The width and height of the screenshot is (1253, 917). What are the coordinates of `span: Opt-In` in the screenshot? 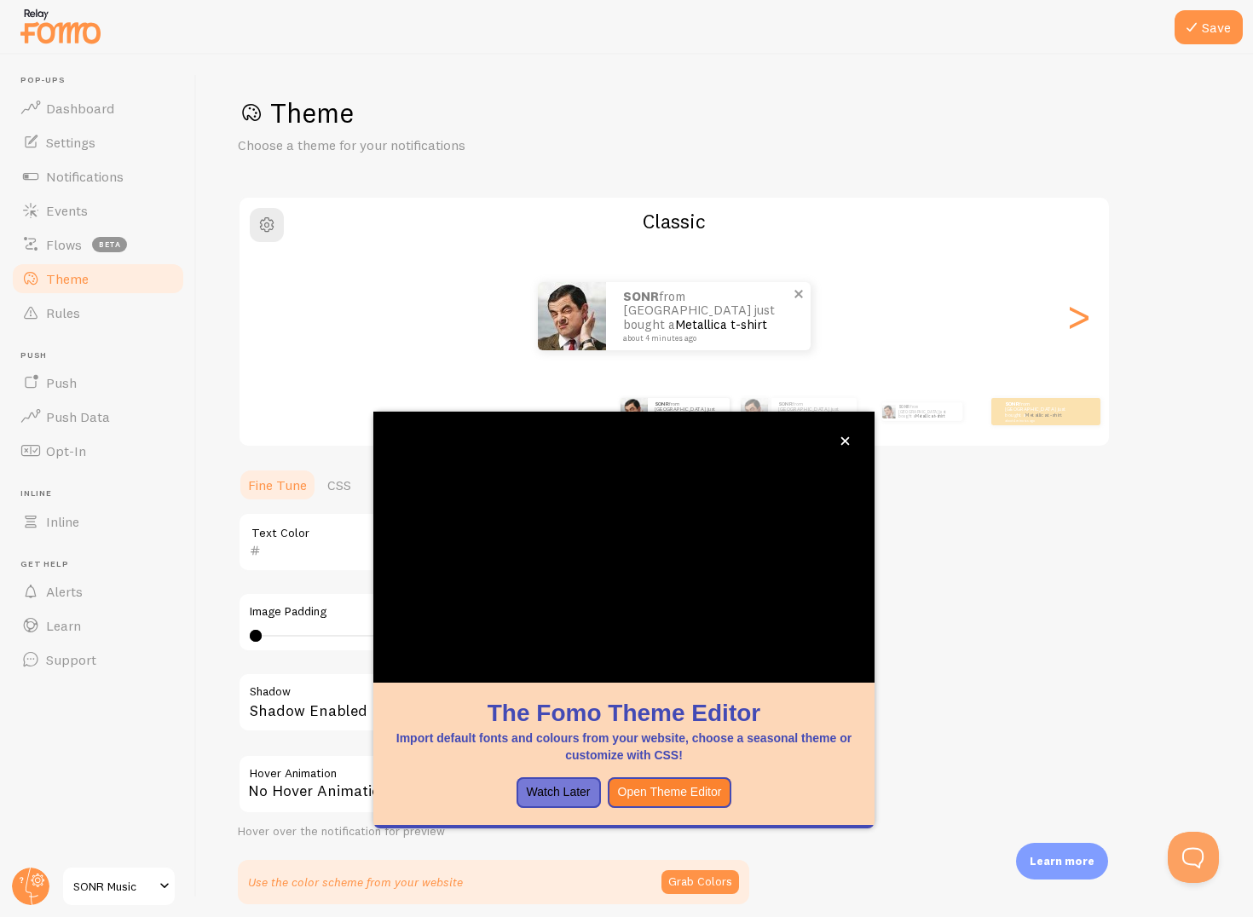 It's located at (66, 451).